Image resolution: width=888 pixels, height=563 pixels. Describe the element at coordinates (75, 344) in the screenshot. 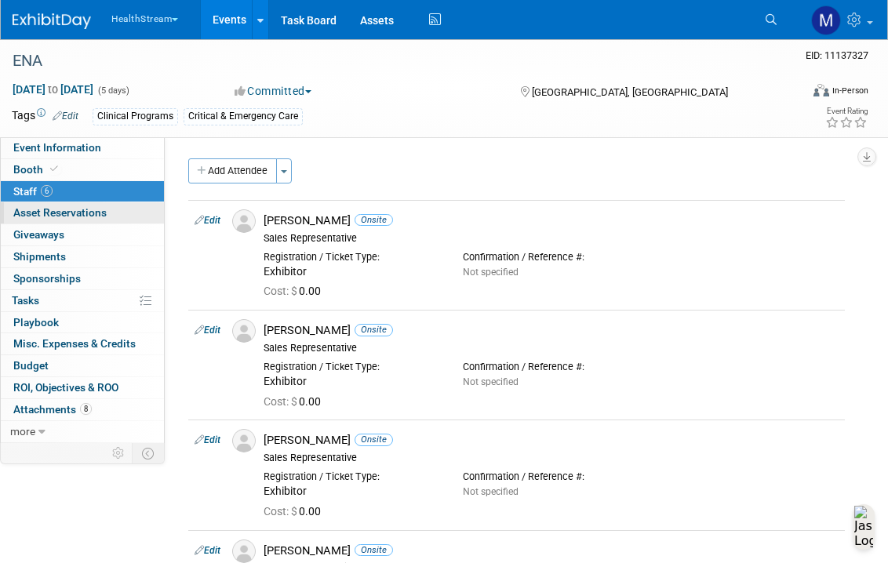

I see `span: Misc. Expenses & Credits` at that location.